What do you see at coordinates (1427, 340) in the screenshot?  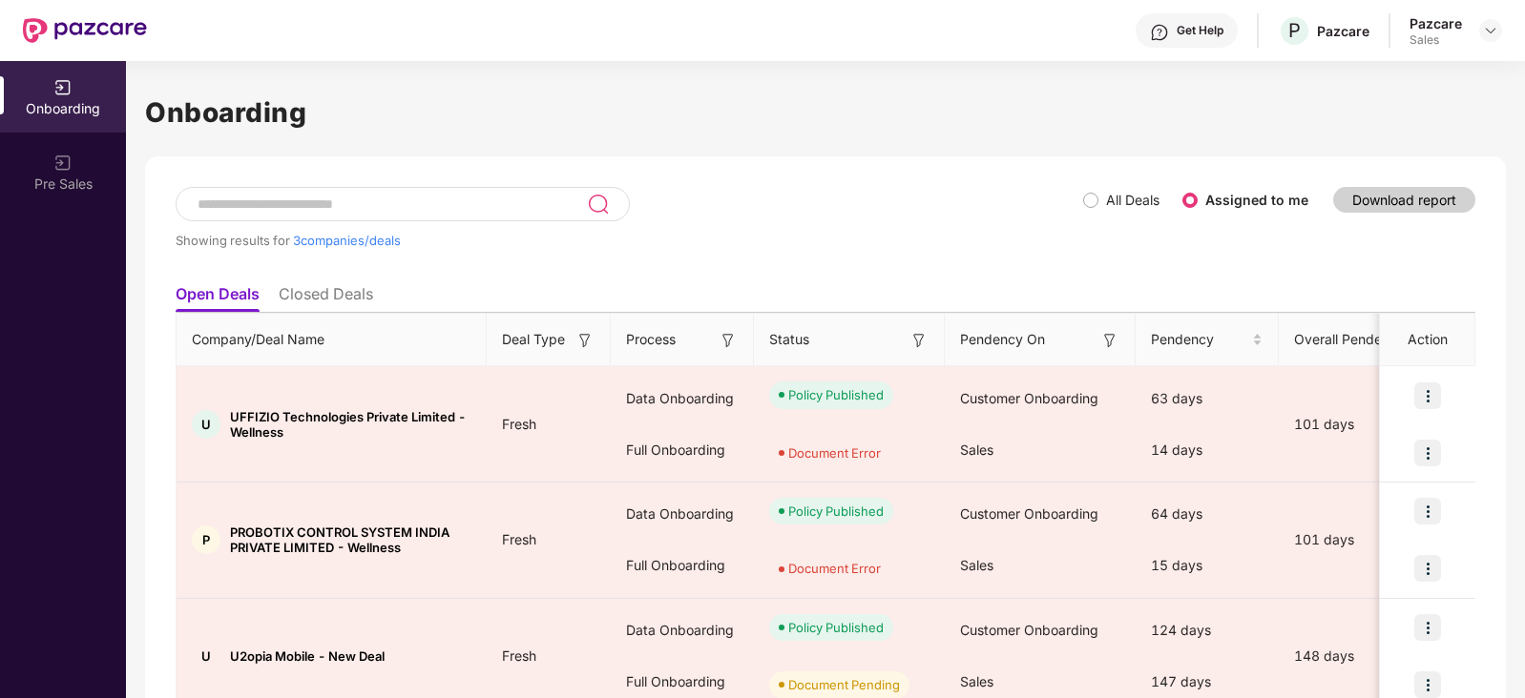 I see `th: Action` at bounding box center [1427, 340].